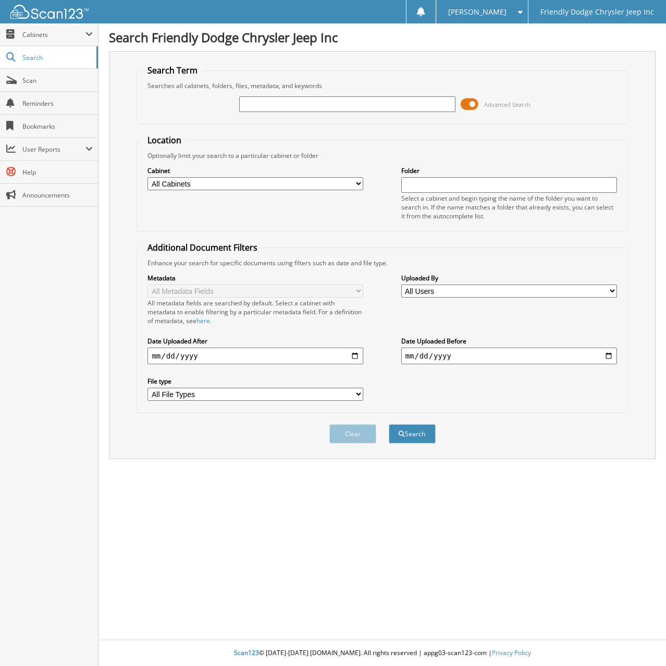 Image resolution: width=666 pixels, height=666 pixels. I want to click on label: File type, so click(255, 381).